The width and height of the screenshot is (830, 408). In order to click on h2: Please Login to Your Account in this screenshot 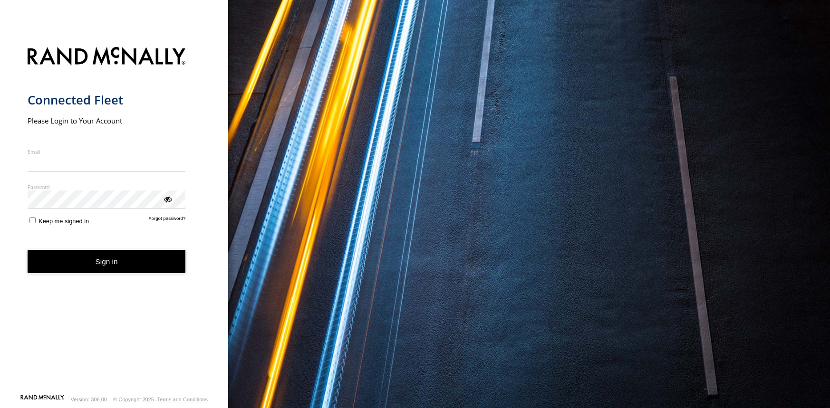, I will do `click(106, 121)`.